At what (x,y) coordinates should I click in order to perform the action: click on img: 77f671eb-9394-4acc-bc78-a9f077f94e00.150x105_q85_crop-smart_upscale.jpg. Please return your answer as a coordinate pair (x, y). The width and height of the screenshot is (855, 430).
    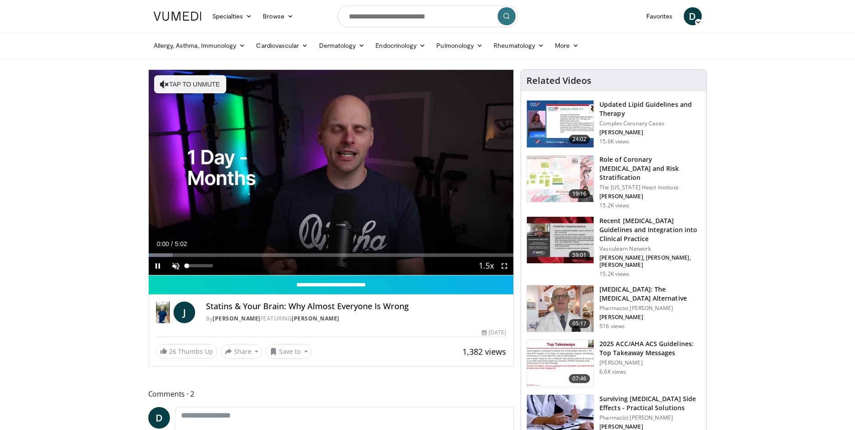
    Looking at the image, I should click on (560, 124).